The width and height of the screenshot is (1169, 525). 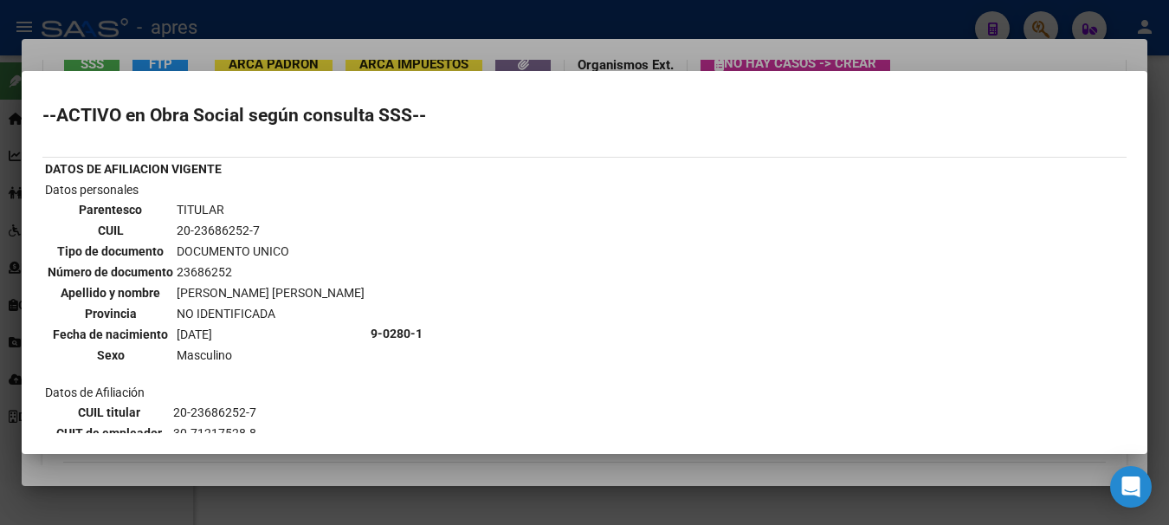 What do you see at coordinates (110, 334) in the screenshot?
I see `th: Fecha de nacimiento` at bounding box center [110, 334].